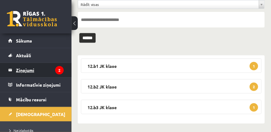 Image resolution: width=271 pixels, height=132 pixels. I want to click on i: 2, so click(59, 70).